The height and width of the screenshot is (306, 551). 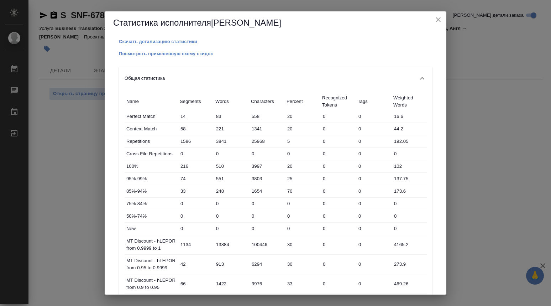 I want to click on p: Tags, so click(x=374, y=101).